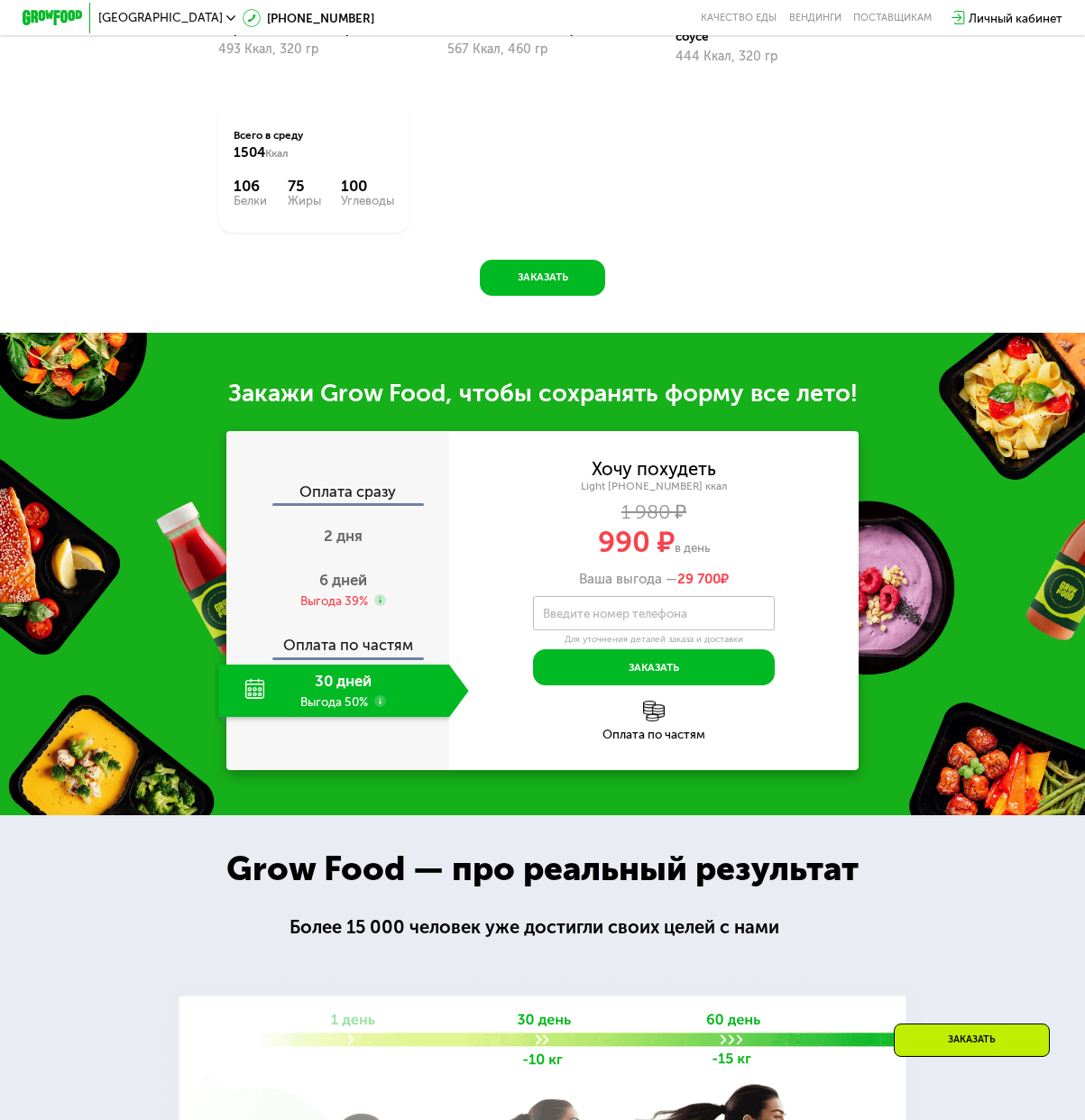 The height and width of the screenshot is (1120, 1085). I want to click on div: Для уточнения деталей заказа и доставки, so click(653, 640).